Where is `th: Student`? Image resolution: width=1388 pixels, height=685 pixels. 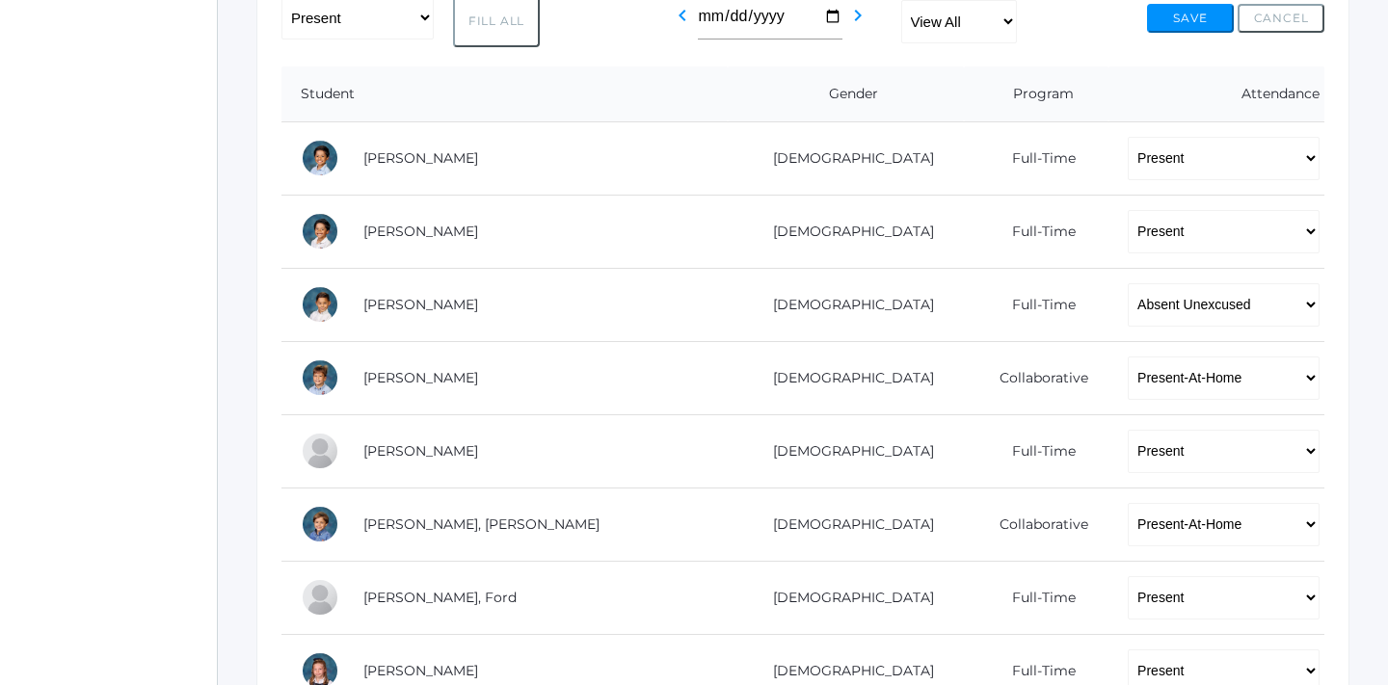 th: Student is located at coordinates (504, 94).